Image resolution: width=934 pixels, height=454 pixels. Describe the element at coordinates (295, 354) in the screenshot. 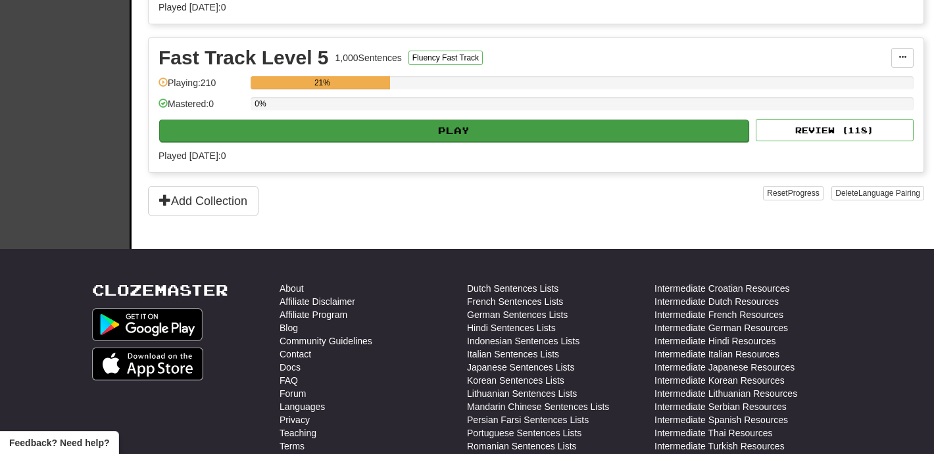

I see `a: Contact` at that location.